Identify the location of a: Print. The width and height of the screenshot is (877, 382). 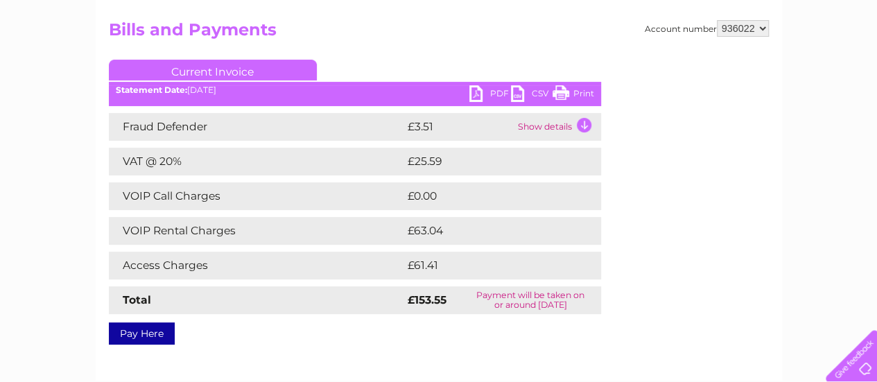
(574, 95).